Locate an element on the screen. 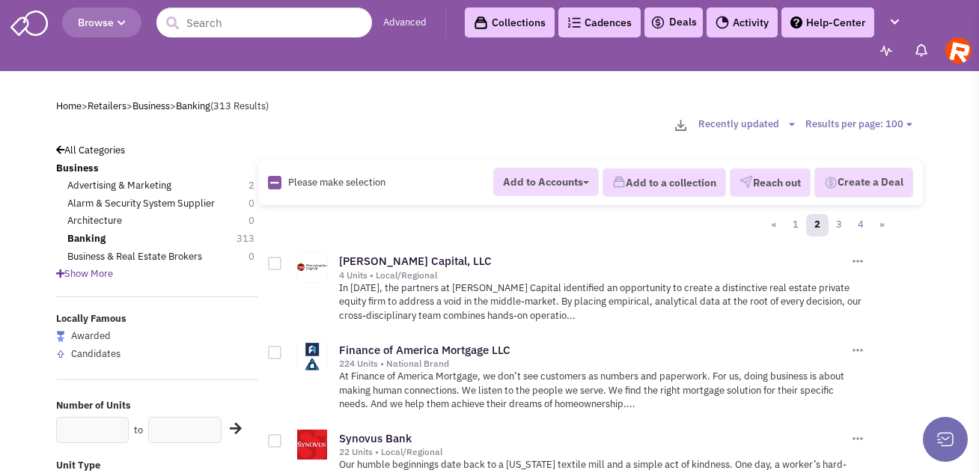 This screenshot has height=473, width=979. label: to is located at coordinates (138, 430).